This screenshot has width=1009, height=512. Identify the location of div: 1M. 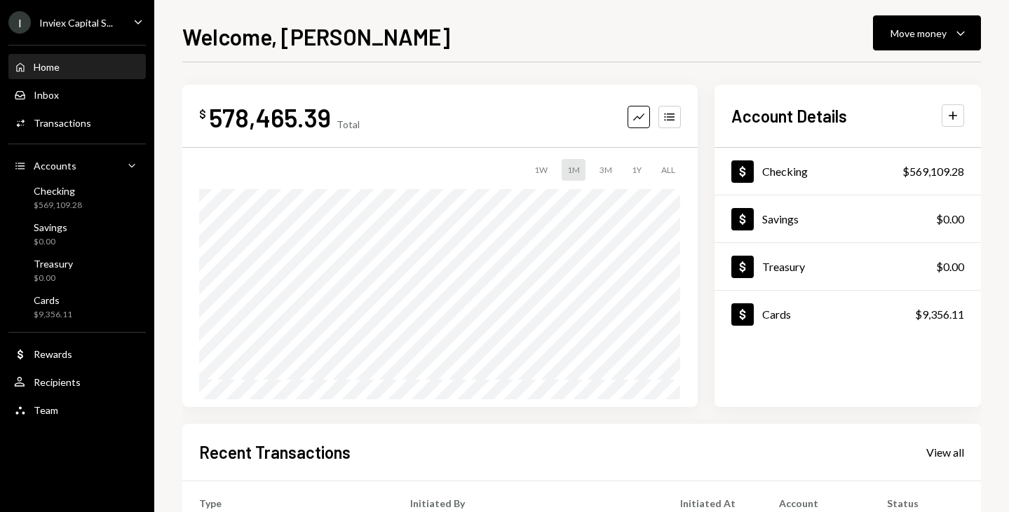
(573, 170).